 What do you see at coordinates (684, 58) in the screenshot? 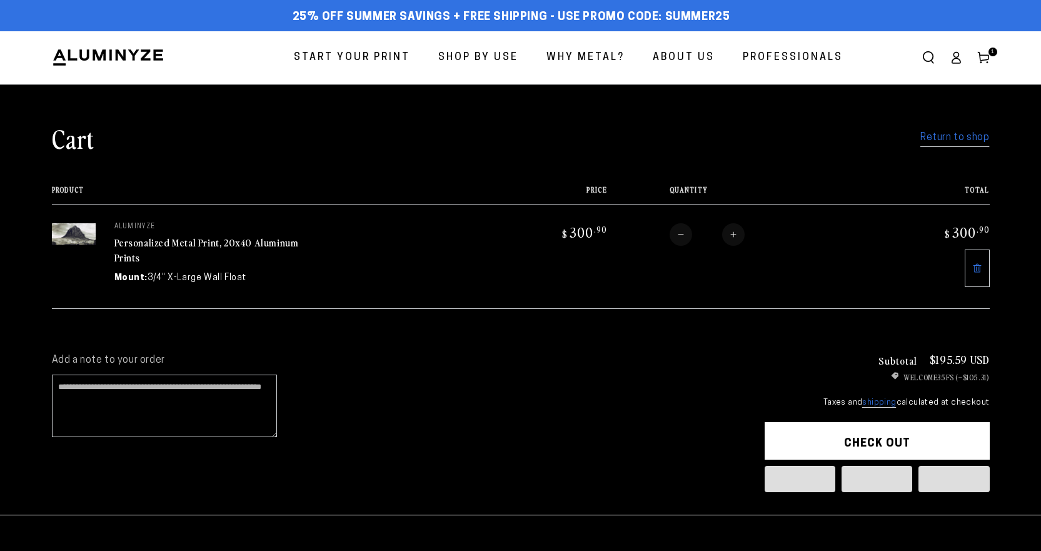
I see `a: About Us` at bounding box center [684, 58].